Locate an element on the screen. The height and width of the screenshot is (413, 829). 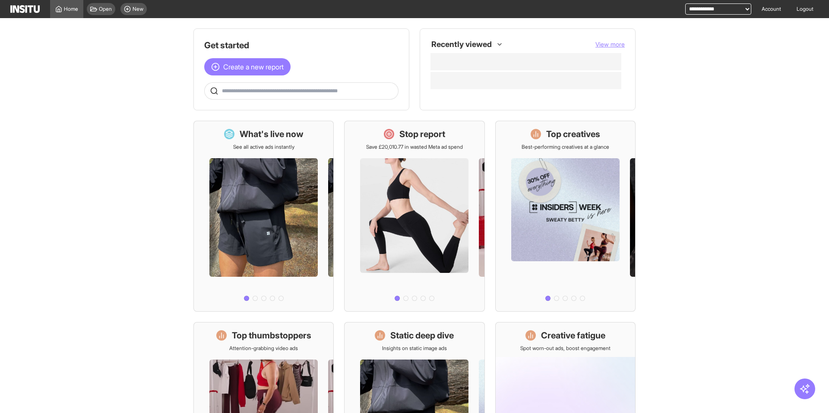
p: Attention-grabbing video ads is located at coordinates (263, 349).